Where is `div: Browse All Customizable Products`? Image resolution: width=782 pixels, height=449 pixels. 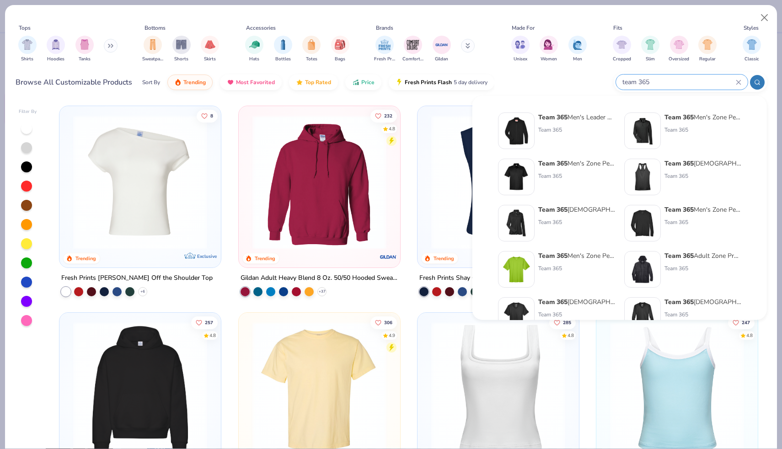
div: Browse All Customizable Products is located at coordinates (74, 82).